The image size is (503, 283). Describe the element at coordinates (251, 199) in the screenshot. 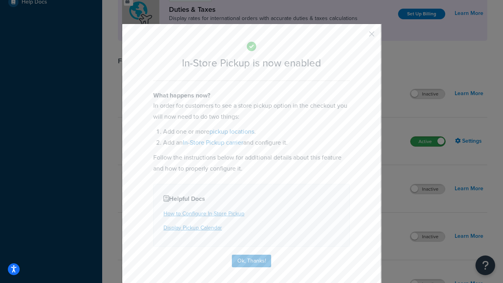

I see `h4: Helpful Docs` at that location.